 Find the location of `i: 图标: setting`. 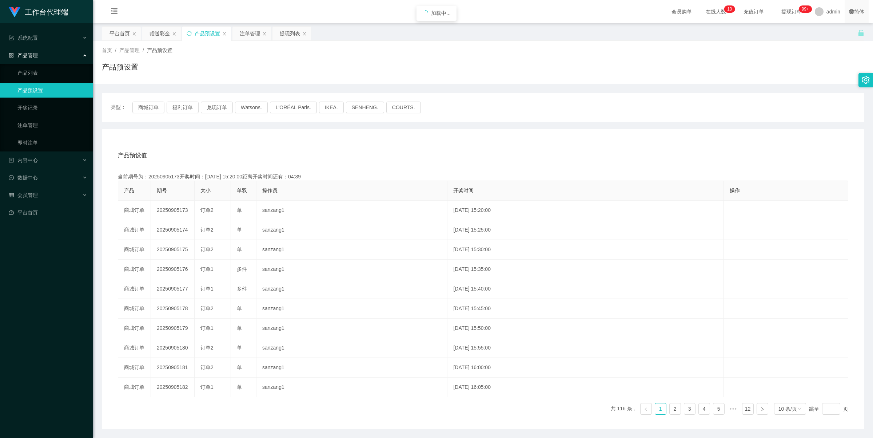

i: 图标: setting is located at coordinates (866, 80).